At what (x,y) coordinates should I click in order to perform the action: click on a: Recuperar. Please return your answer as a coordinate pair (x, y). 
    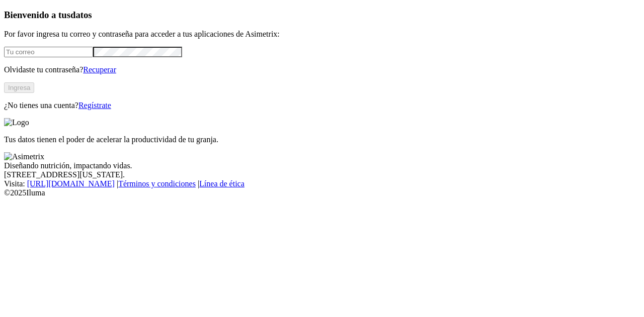
    Looking at the image, I should click on (100, 69).